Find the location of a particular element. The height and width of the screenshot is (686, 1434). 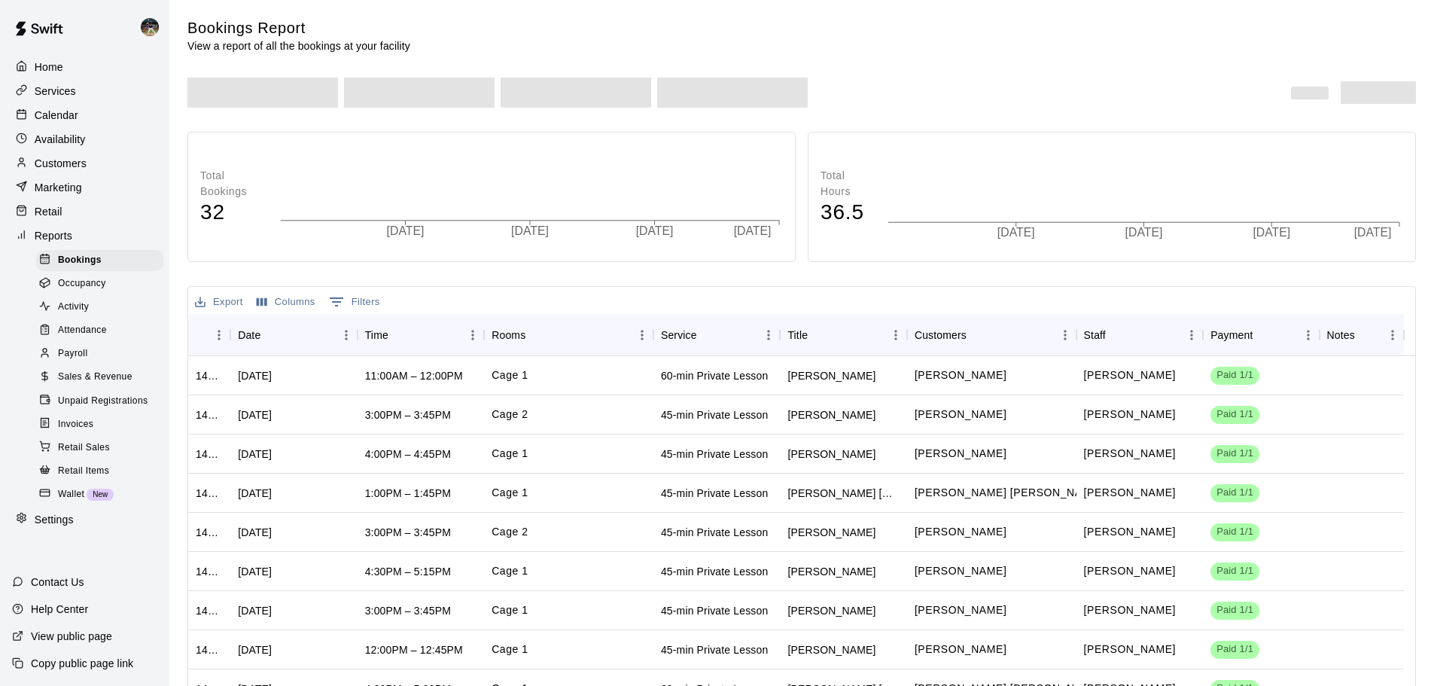

div: Home is located at coordinates (84, 67).